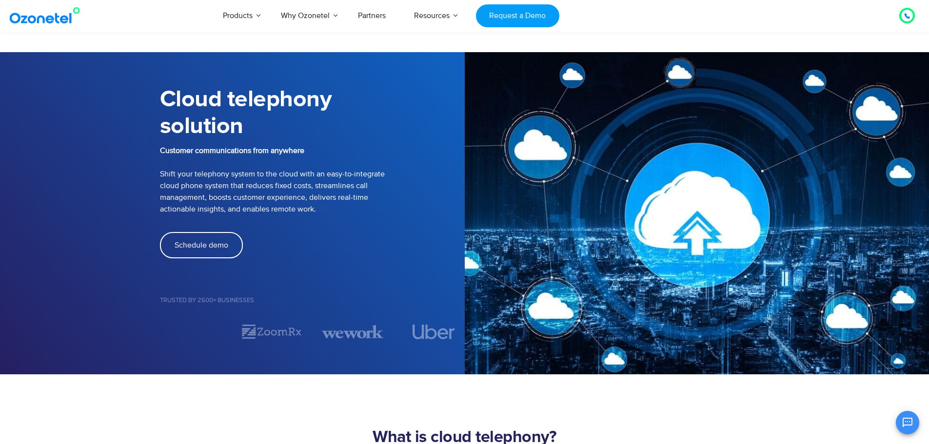  Describe the element at coordinates (312, 113) in the screenshot. I see `h1: Cloud telephony solution` at that location.